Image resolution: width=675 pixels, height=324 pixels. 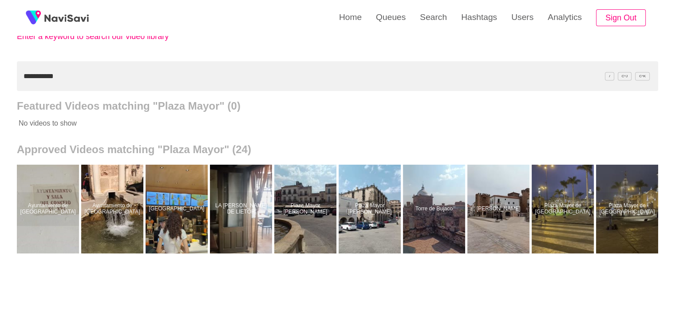 I want to click on button: Sign Out, so click(x=621, y=18).